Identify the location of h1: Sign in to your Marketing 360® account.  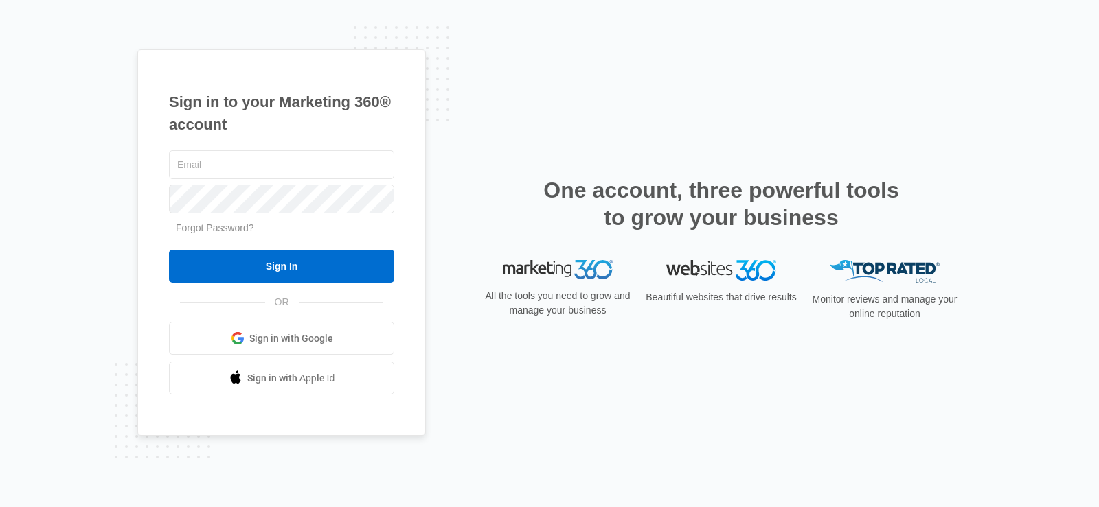
(282, 113).